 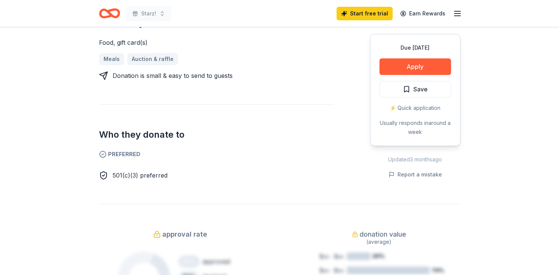 I want to click on a: Start free trial, so click(x=365, y=14).